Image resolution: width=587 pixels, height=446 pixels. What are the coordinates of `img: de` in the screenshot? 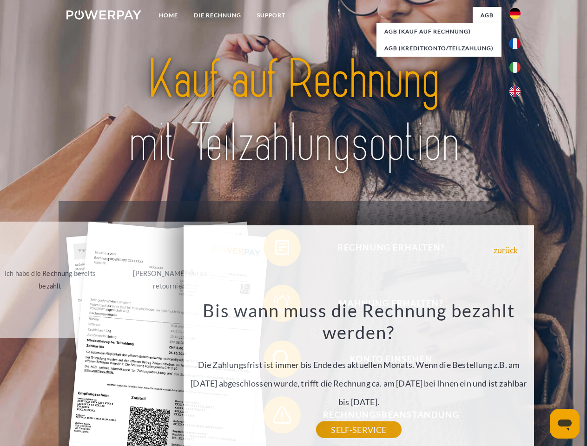 It's located at (515, 13).